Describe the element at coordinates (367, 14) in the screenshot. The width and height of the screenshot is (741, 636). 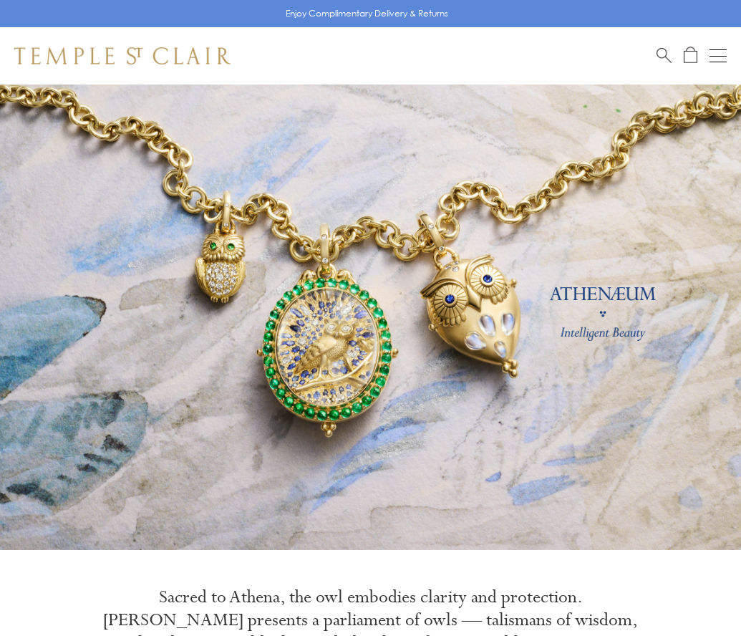
I see `p: Enjoy Complimentary Delivery & Returns` at that location.